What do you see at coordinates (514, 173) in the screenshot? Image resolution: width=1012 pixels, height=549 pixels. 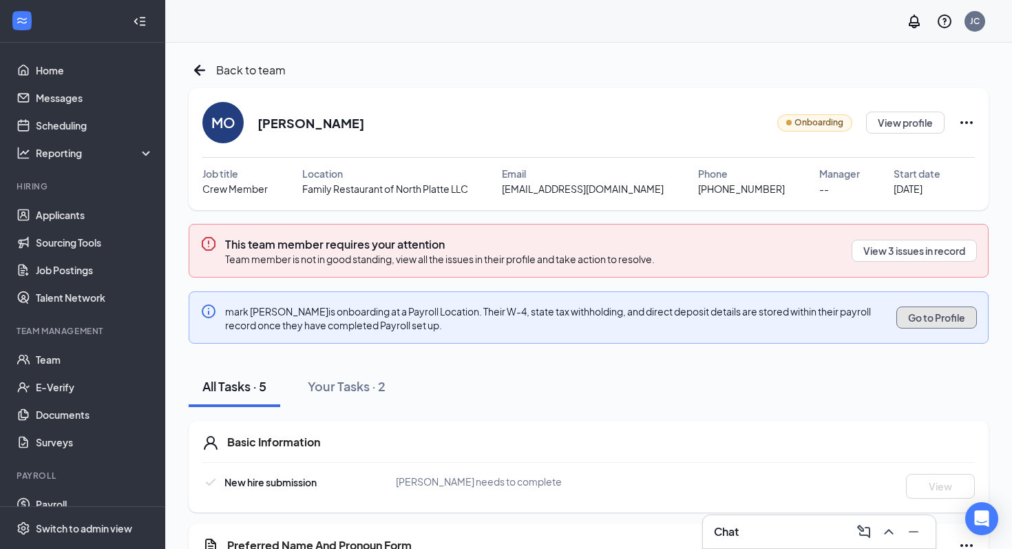 I see `span: Email` at bounding box center [514, 173].